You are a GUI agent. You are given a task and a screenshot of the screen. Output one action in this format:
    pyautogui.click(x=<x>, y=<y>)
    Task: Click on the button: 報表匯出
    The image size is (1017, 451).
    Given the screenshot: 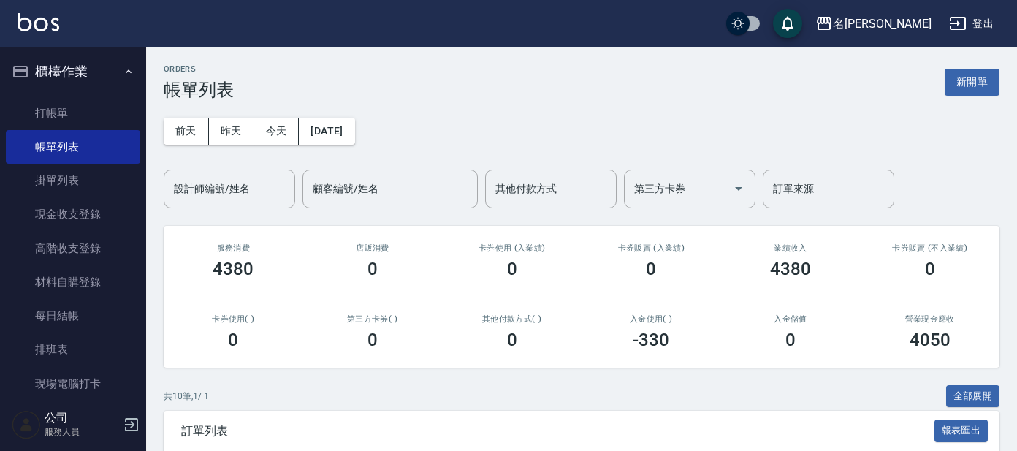 What is the action you would take?
    pyautogui.click(x=961, y=430)
    